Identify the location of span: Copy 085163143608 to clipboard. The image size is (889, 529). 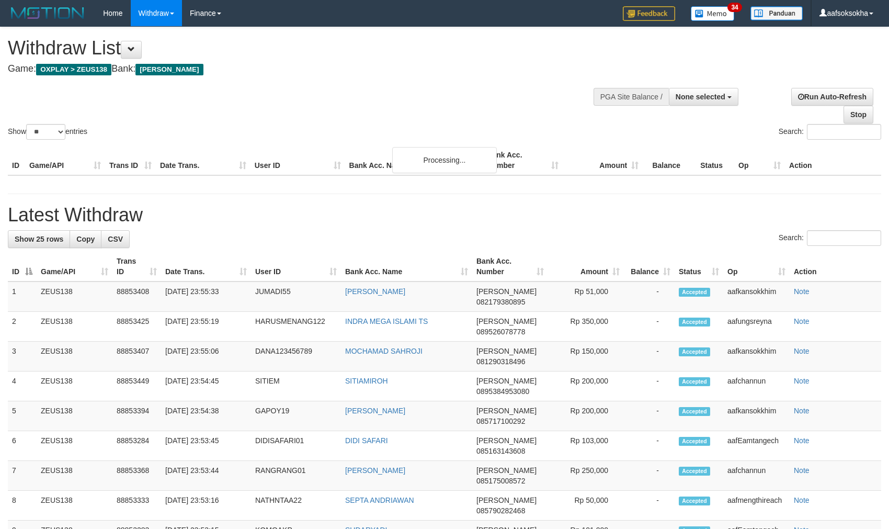
(501, 451).